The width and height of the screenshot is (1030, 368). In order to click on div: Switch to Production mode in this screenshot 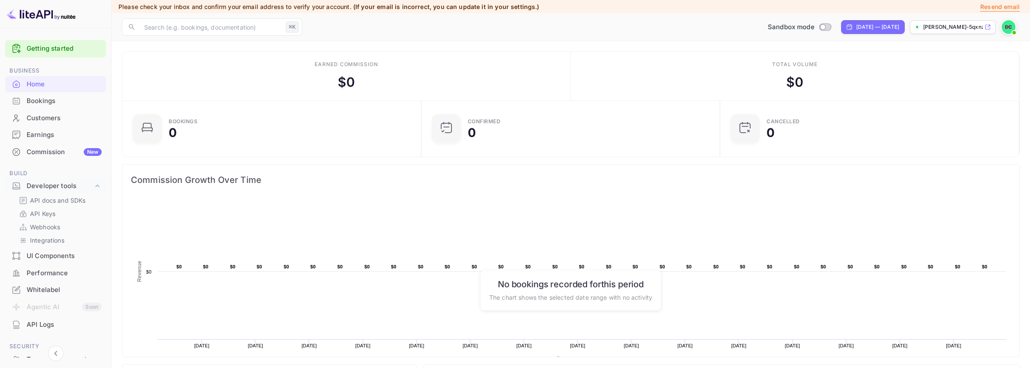, I will do `click(799, 27)`.